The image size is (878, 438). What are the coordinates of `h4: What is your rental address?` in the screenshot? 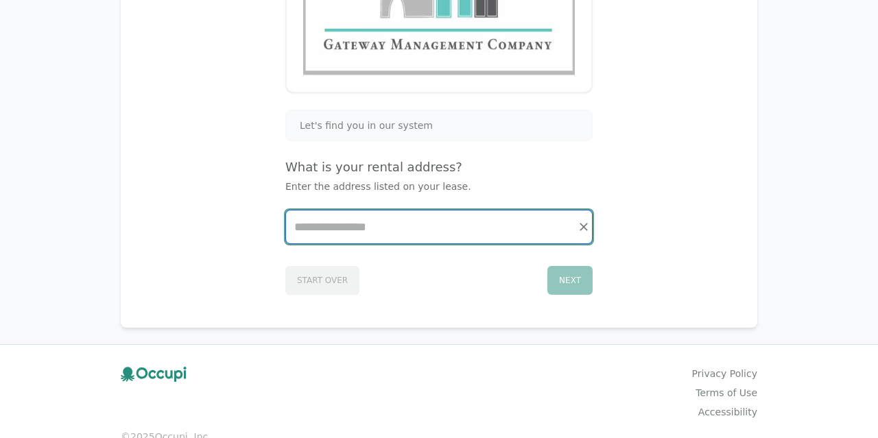 It's located at (439, 167).